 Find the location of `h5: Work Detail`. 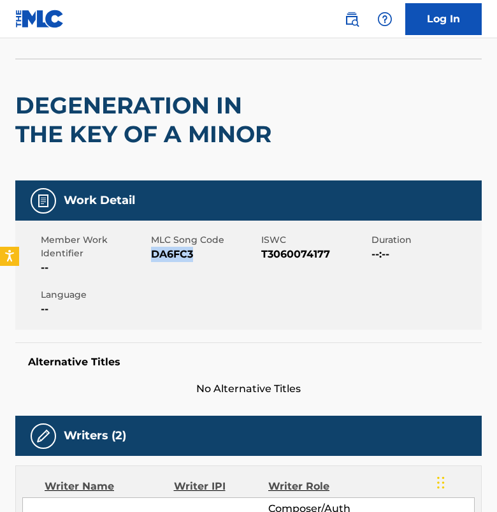

h5: Work Detail is located at coordinates (99, 200).